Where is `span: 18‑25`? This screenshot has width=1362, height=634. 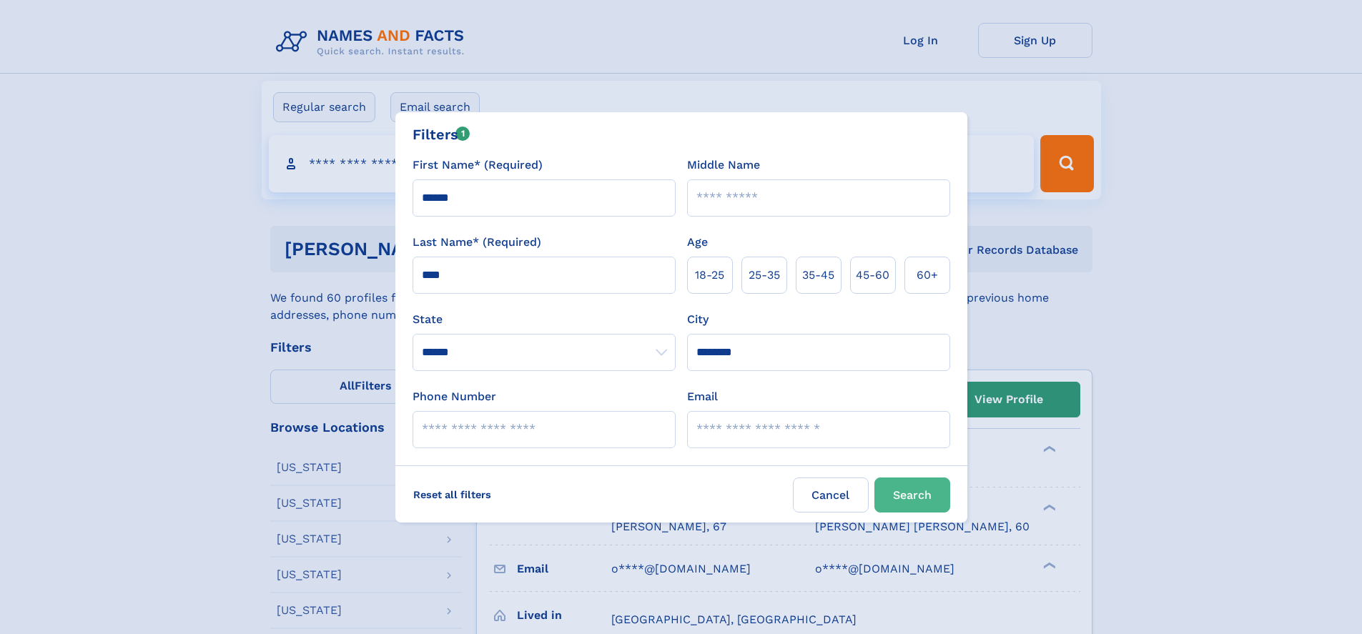
span: 18‑25 is located at coordinates (709, 275).